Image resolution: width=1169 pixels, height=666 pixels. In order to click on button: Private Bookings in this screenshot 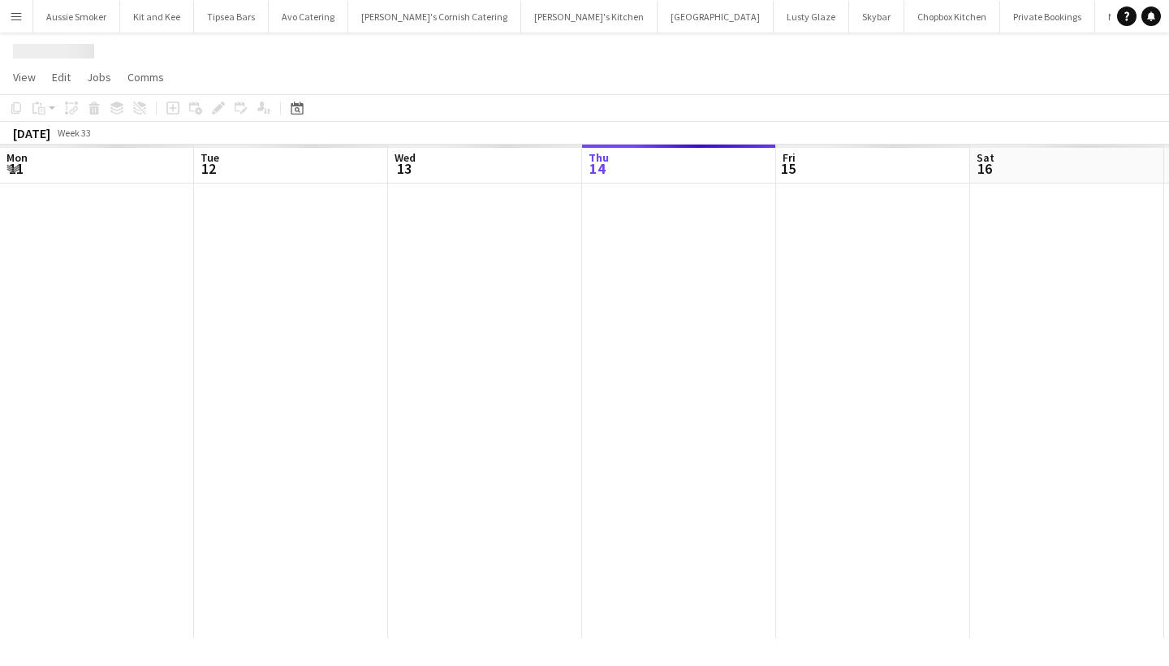, I will do `click(1047, 16)`.